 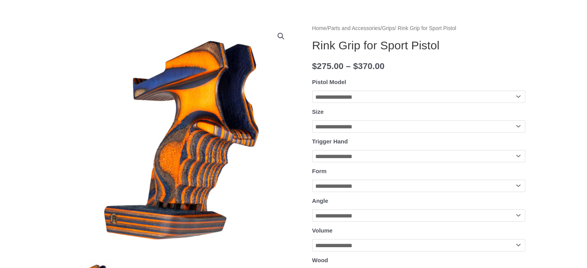 I want to click on a: Home, so click(x=319, y=28).